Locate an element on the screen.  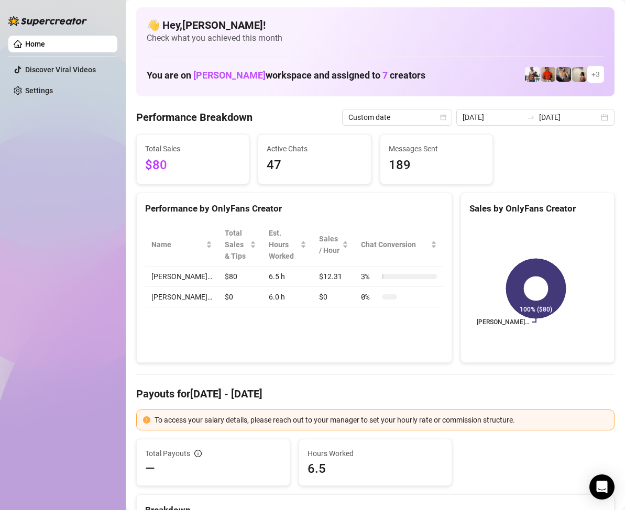
input: End date is located at coordinates (569, 117).